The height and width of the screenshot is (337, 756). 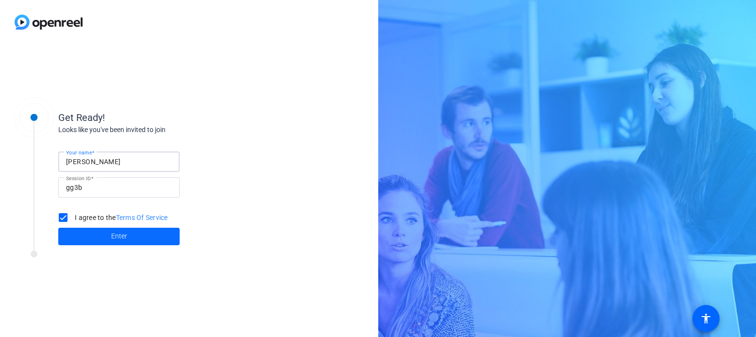 I want to click on mat-label: Your name, so click(x=79, y=152).